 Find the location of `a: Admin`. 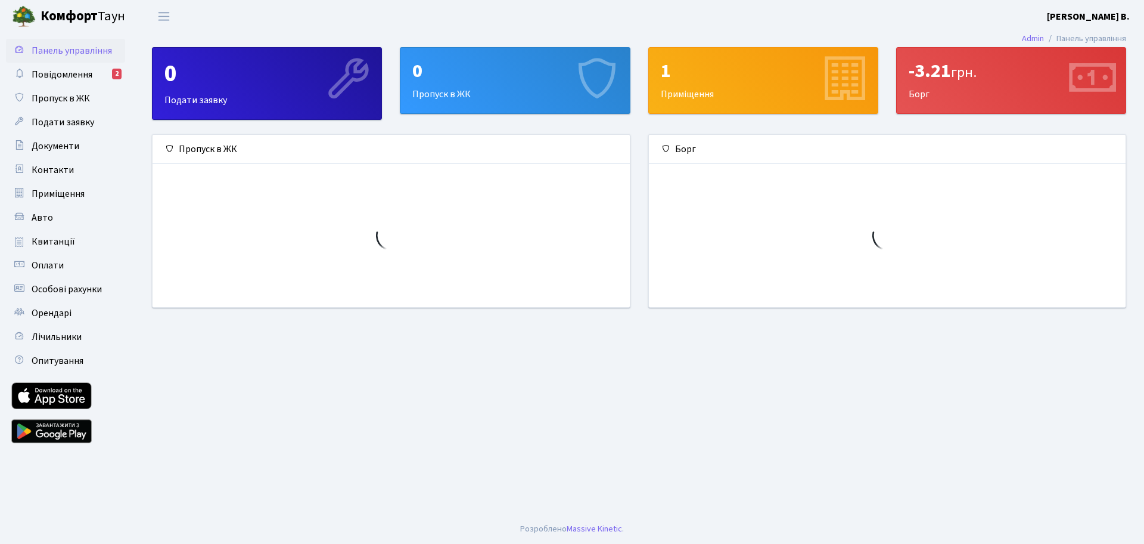

a: Admin is located at coordinates (1033, 38).